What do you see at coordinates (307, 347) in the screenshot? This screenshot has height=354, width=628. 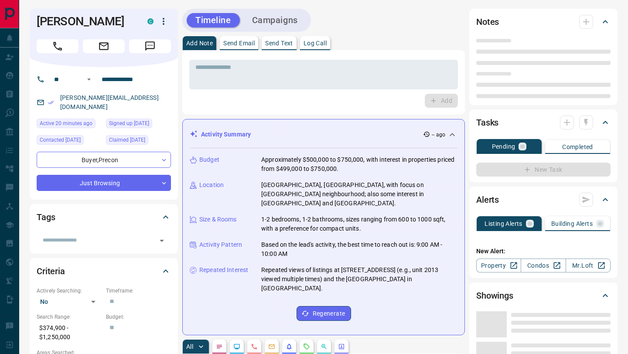 I see `svg: Requests` at bounding box center [307, 347].